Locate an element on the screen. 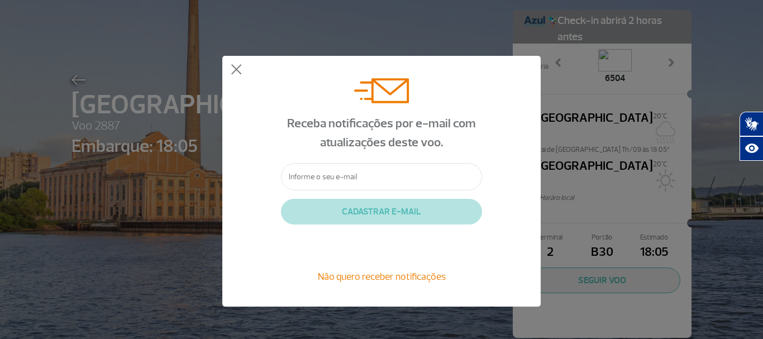 Image resolution: width=763 pixels, height=339 pixels. span: Receba notificações por e-mail com atualizações deste voo. is located at coordinates (381, 133).